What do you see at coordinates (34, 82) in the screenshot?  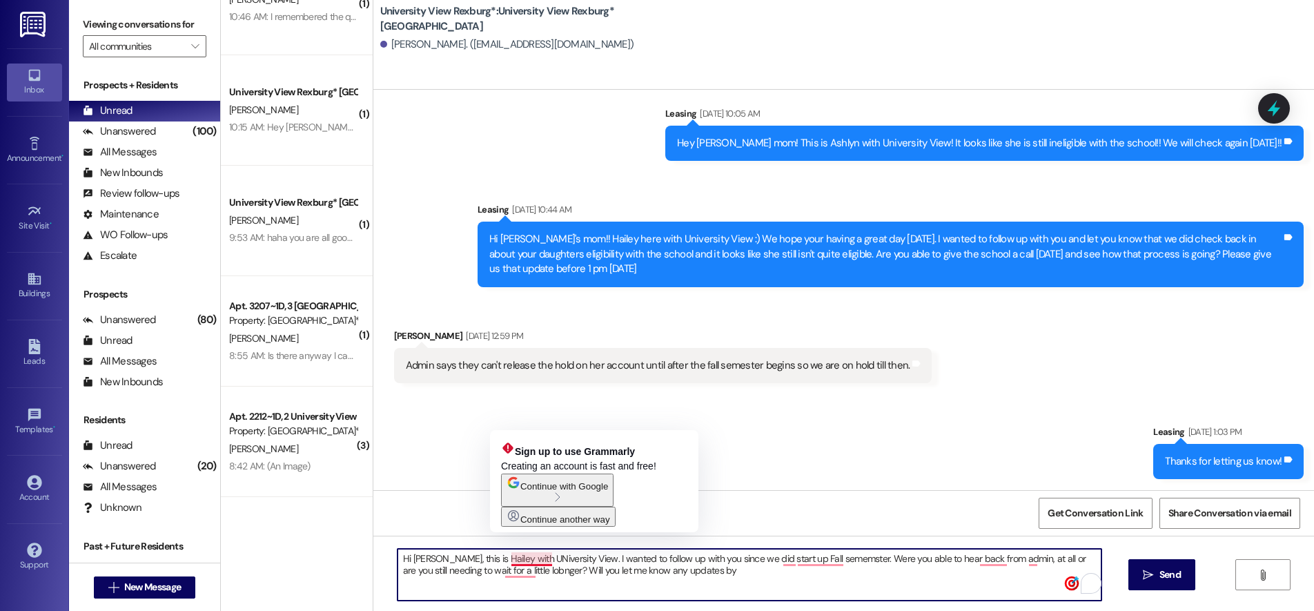 I see `a: Inbox` at bounding box center [34, 82].